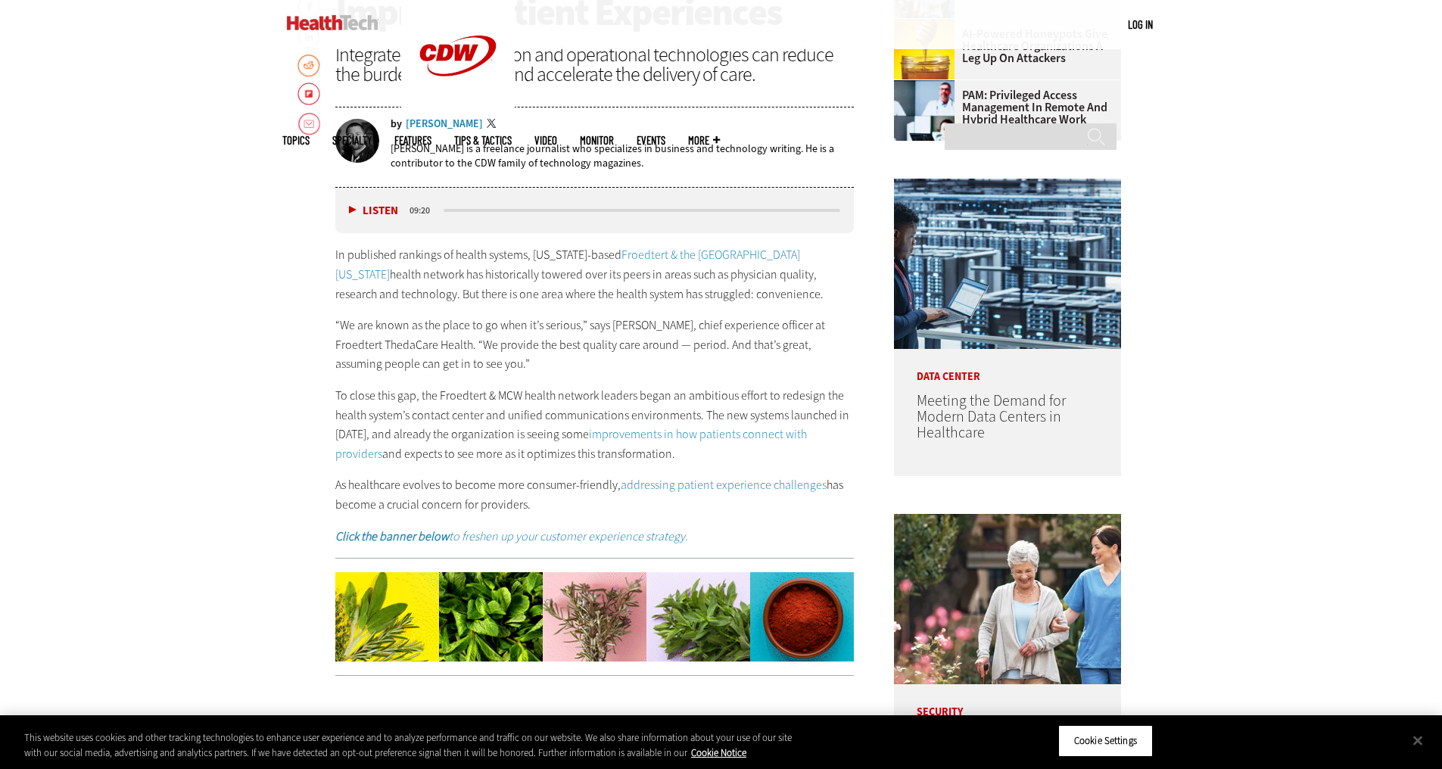 The image size is (1442, 769). Describe the element at coordinates (392, 536) in the screenshot. I see `strong: Click the banner below` at that location.